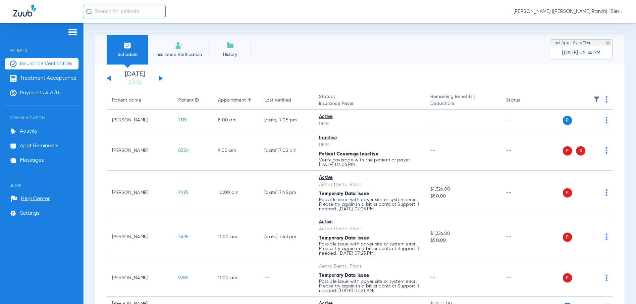 This screenshot has width=636, height=304. Describe the element at coordinates (42, 45) in the screenshot. I see `span: Patients` at that location.